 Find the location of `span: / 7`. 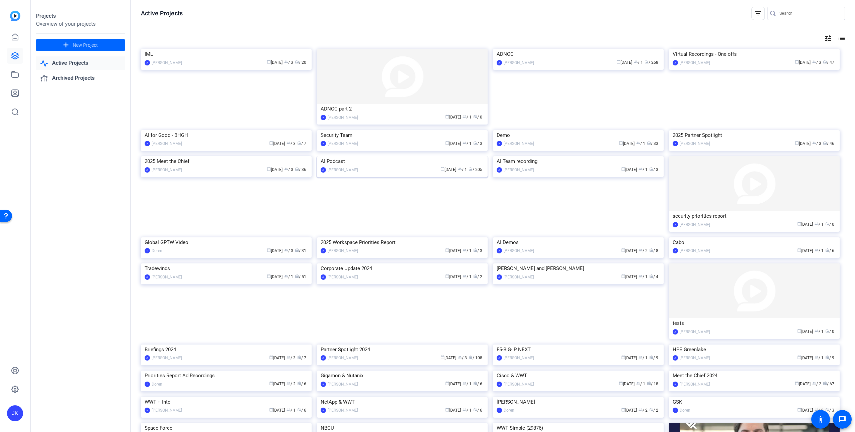

span: / 7 is located at coordinates (302, 144).